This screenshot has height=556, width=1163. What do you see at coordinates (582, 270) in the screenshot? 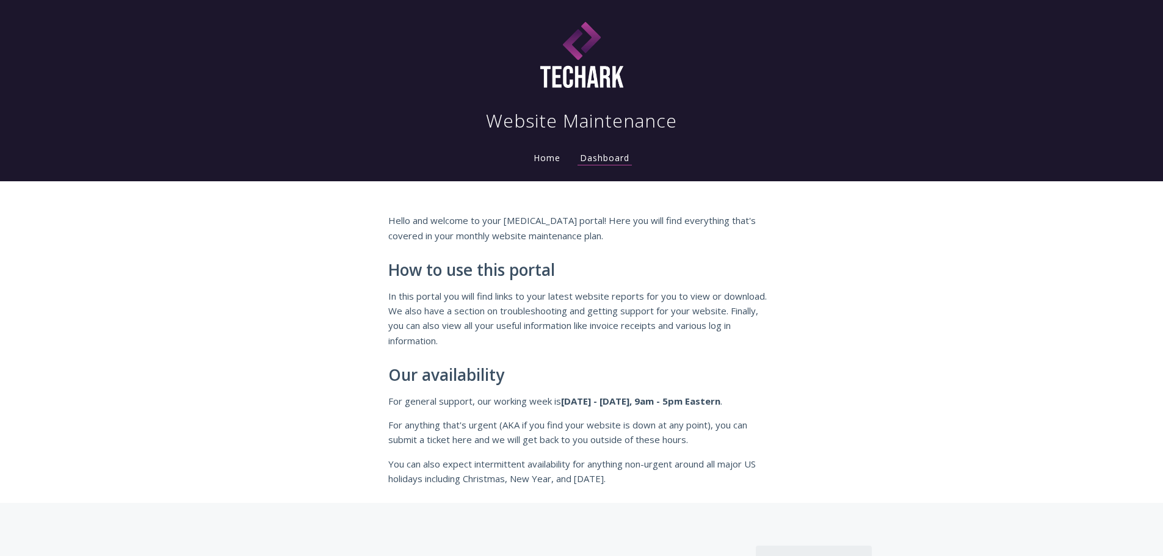
I see `h2: How to use this portal` at bounding box center [582, 270].